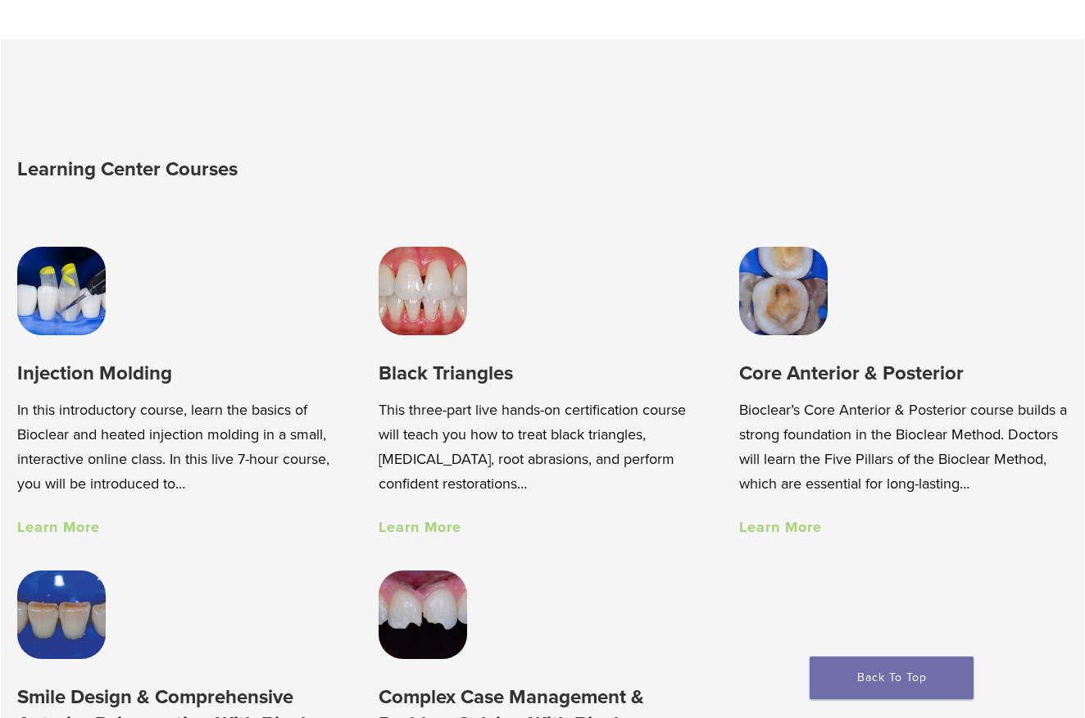 This screenshot has height=718, width=1085. Describe the element at coordinates (903, 373) in the screenshot. I see `h3: Core Anterior & Posterior` at that location.